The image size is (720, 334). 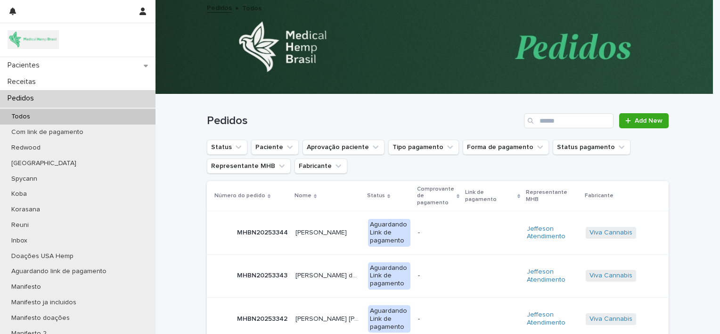 I want to click on button: Status pagamento, so click(x=591, y=147).